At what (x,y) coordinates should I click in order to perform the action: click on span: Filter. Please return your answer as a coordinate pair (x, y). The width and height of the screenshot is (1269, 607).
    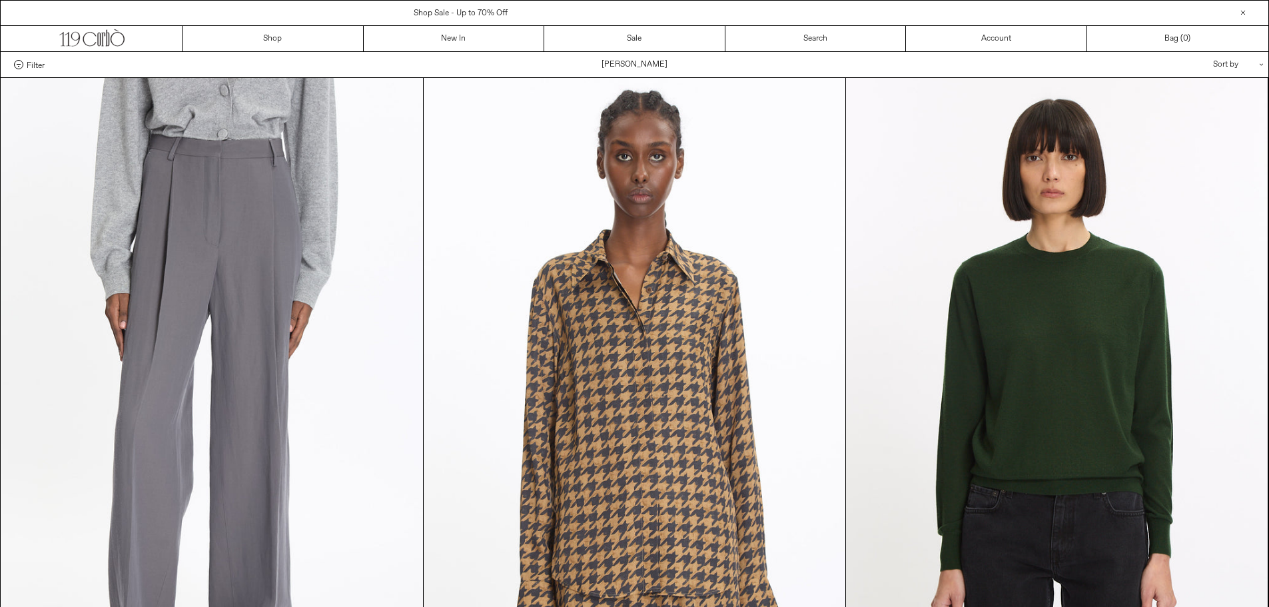
    Looking at the image, I should click on (35, 65).